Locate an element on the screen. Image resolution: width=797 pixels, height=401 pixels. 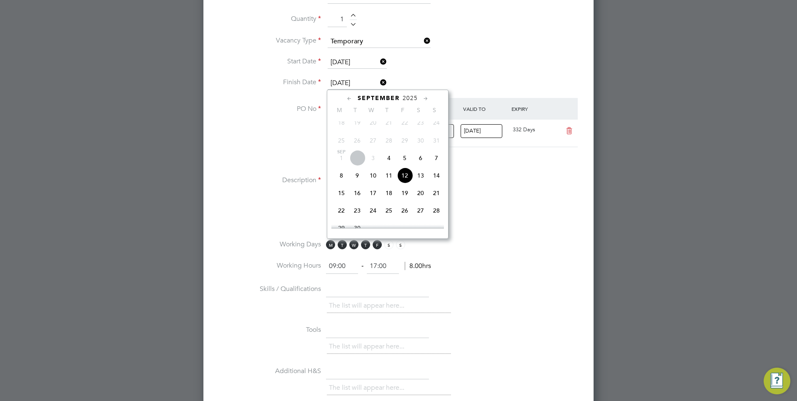
div: Expiry is located at coordinates (534, 109).